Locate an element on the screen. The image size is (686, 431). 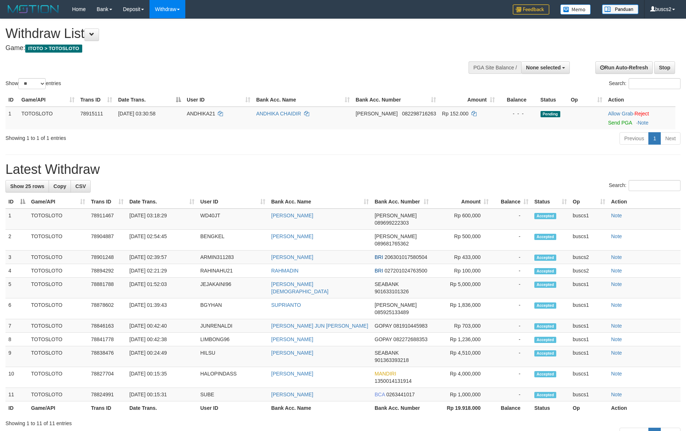
span: Copy 081910445983 to clipboard is located at coordinates (410, 326).